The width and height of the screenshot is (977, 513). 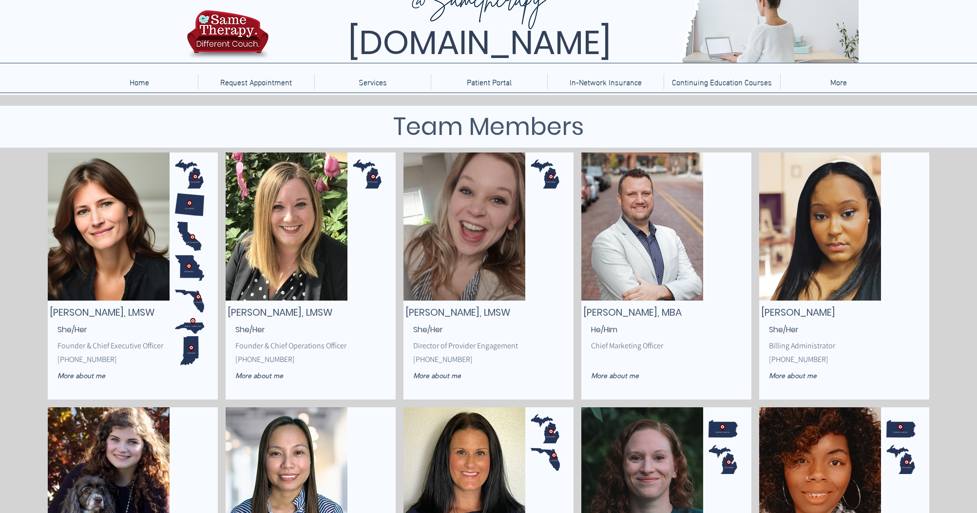 I want to click on a: Continuing Education Courses, so click(x=722, y=82).